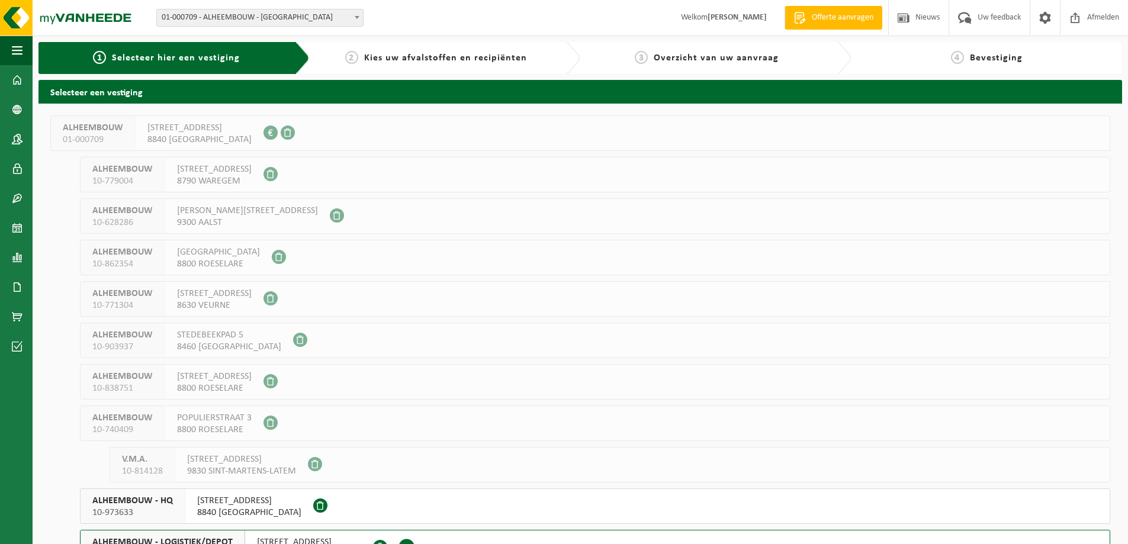 This screenshot has width=1128, height=544. What do you see at coordinates (957, 57) in the screenshot?
I see `span: 4` at bounding box center [957, 57].